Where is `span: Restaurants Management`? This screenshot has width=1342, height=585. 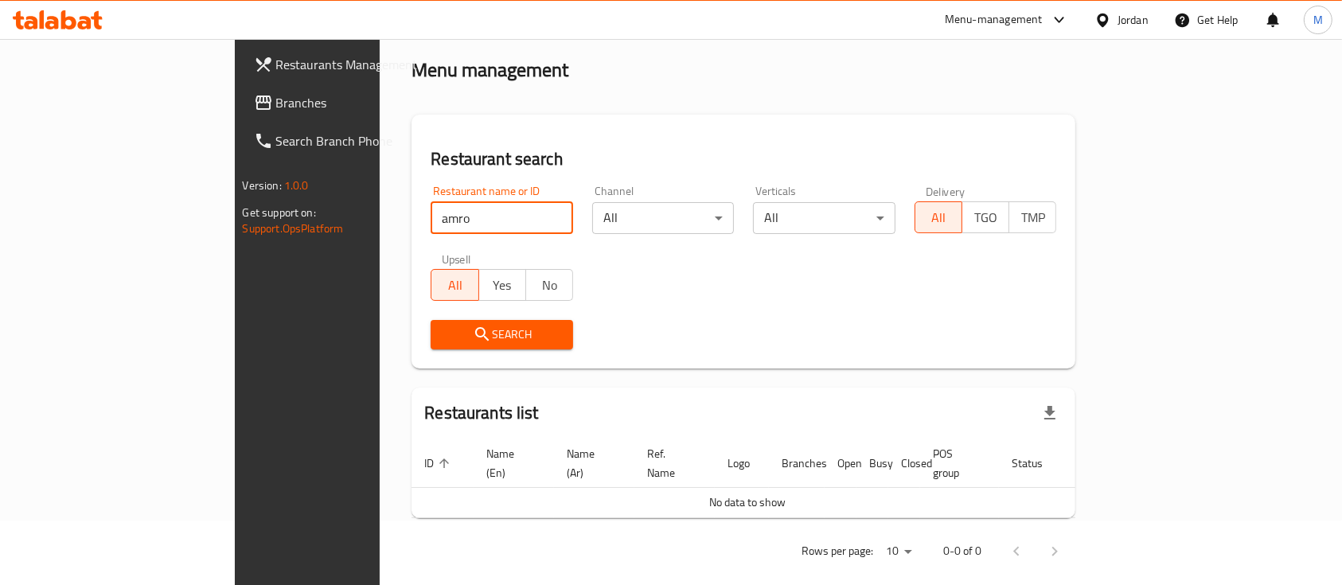
span: Restaurants Management is located at coordinates (361, 64).